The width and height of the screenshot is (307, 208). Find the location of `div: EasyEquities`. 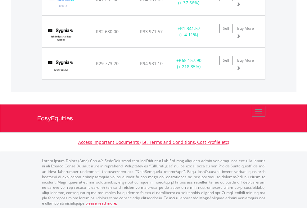

div: EasyEquities is located at coordinates (153, 118).